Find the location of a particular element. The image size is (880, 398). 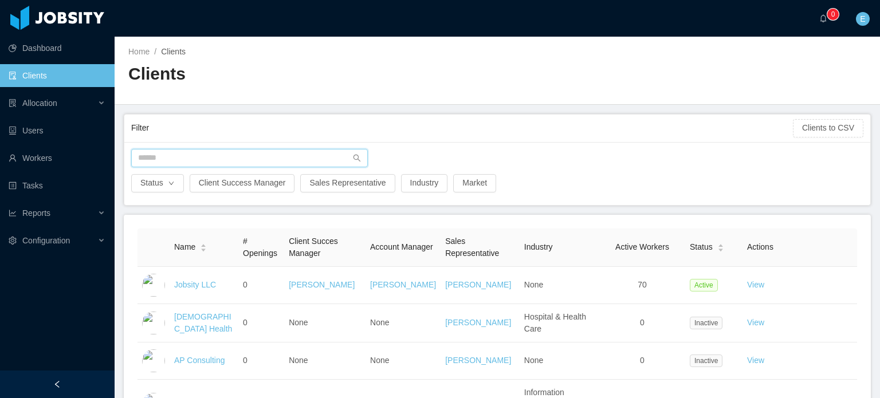

span: Client Succes Manager is located at coordinates (313, 247).